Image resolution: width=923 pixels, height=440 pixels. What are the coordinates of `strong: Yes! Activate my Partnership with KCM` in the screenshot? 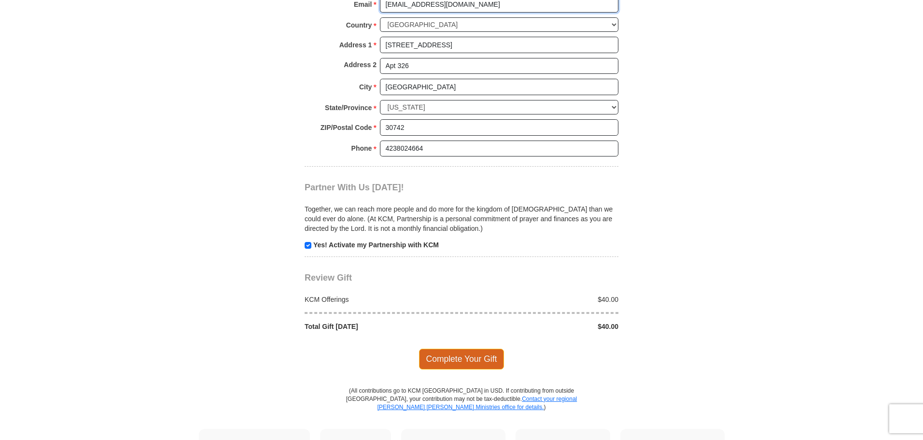 It's located at (376, 245).